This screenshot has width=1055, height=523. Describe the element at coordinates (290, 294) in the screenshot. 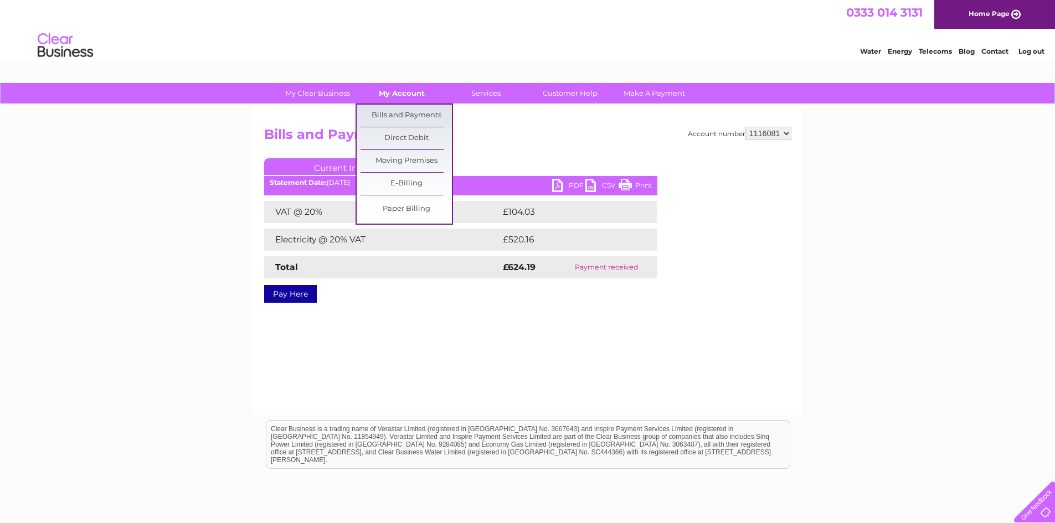

I see `a: Pay Here` at that location.